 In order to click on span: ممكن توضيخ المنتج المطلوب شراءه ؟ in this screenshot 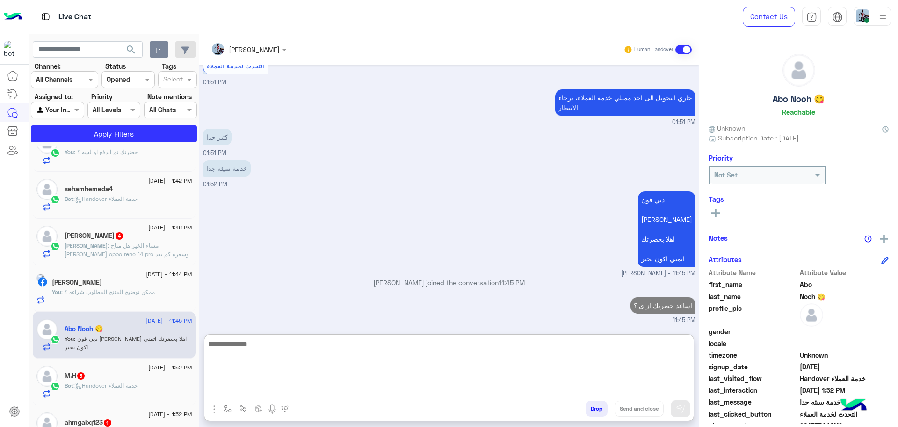, I will do `click(108, 291)`.